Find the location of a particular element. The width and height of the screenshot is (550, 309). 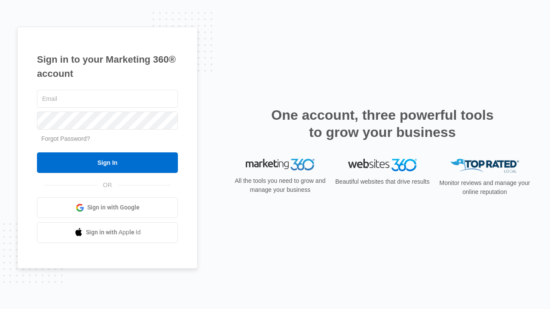

h2: One account, three powerful tools to grow your business is located at coordinates (382, 124).